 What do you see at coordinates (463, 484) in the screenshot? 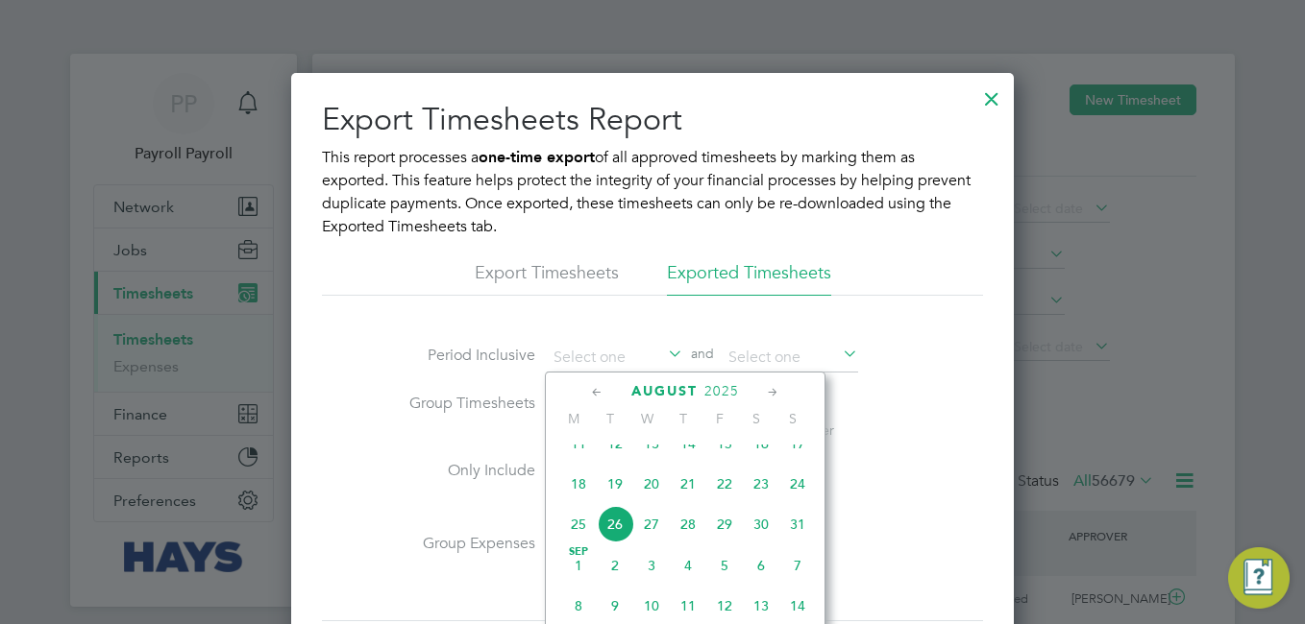
I see `label: Only Include` at bounding box center [463, 484].